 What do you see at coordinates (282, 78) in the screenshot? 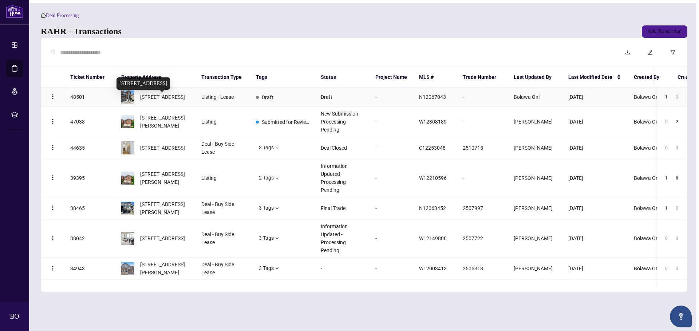
I see `th: Tags` at bounding box center [282, 78].